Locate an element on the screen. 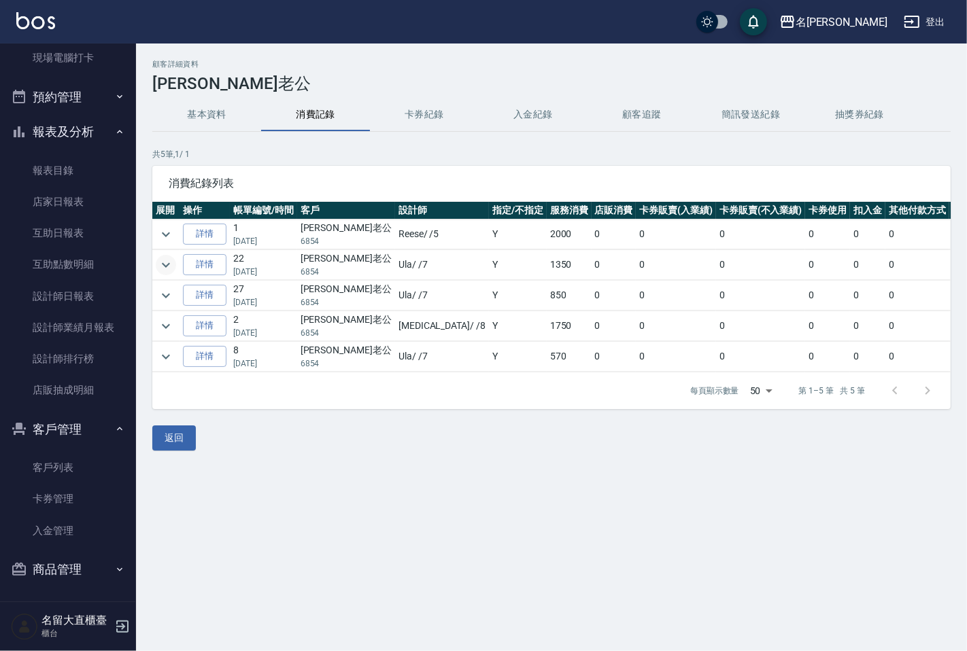 The image size is (967, 651). th: 客戶 is located at coordinates (346, 211).